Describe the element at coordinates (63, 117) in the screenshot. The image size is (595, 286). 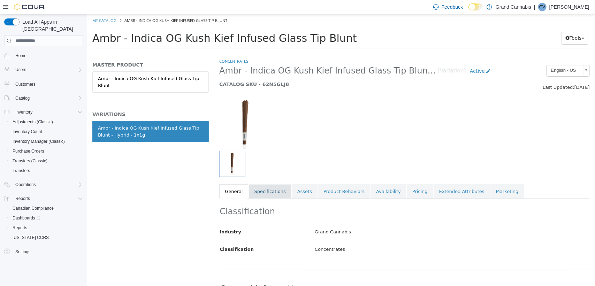
I see `div: Ambr - Indica OG Kush Kief Infused Glass Tip Blunt - Hybrid - 1x1g` at that location.